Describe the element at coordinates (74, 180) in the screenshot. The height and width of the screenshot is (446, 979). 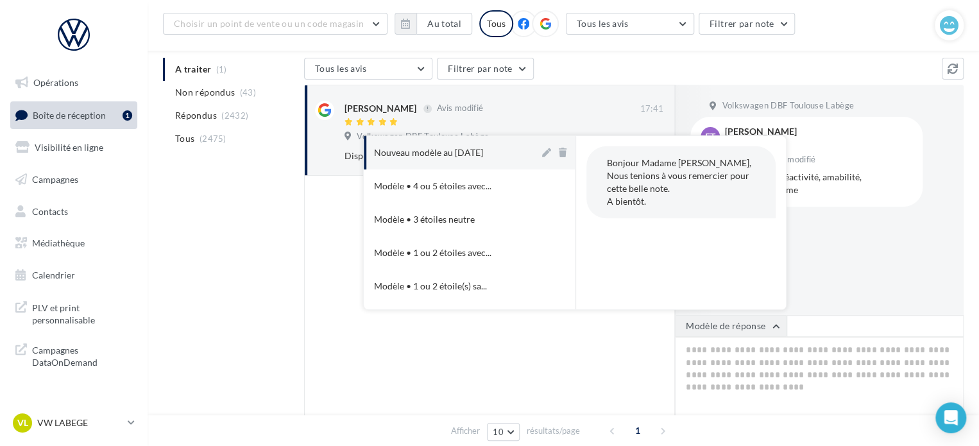
I see `a: Campagnes` at that location.